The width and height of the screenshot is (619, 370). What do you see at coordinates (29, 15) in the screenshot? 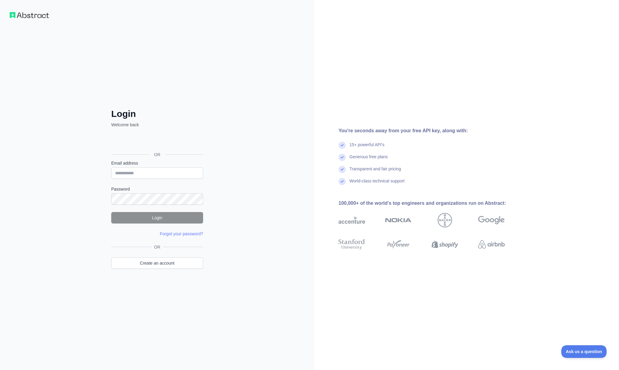
I see `img: Workflow` at bounding box center [29, 15].